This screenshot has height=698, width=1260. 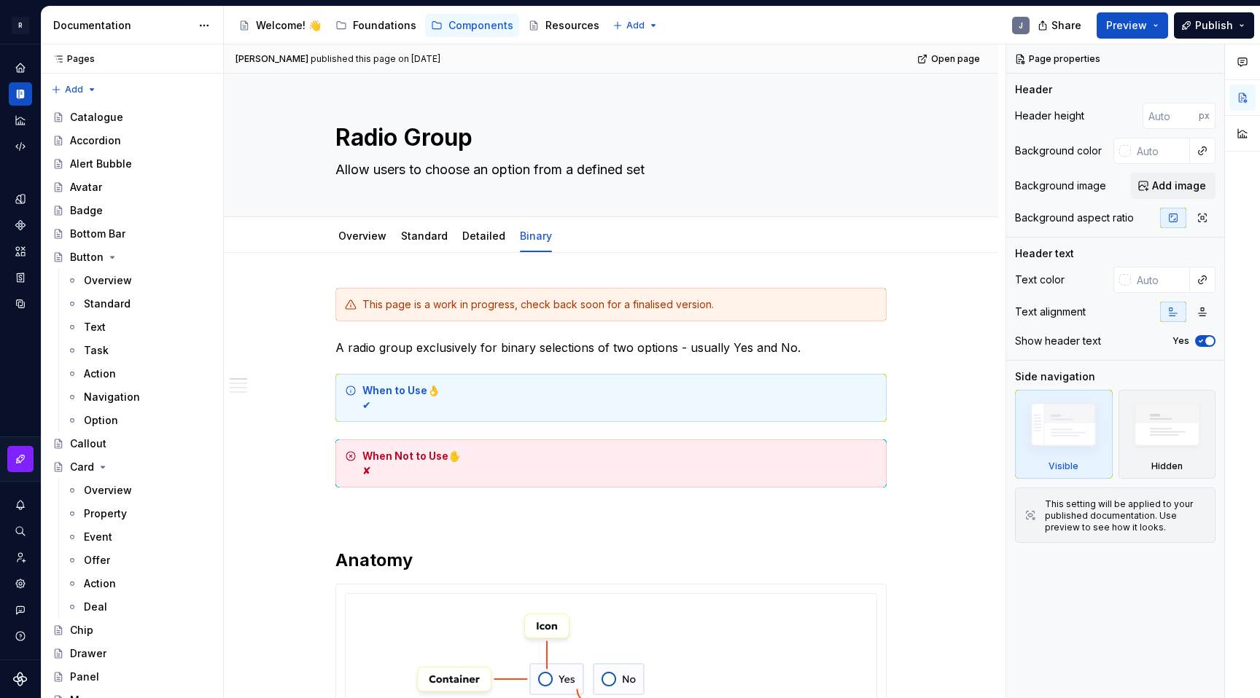 What do you see at coordinates (71, 59) in the screenshot?
I see `div: Pages` at bounding box center [71, 59].